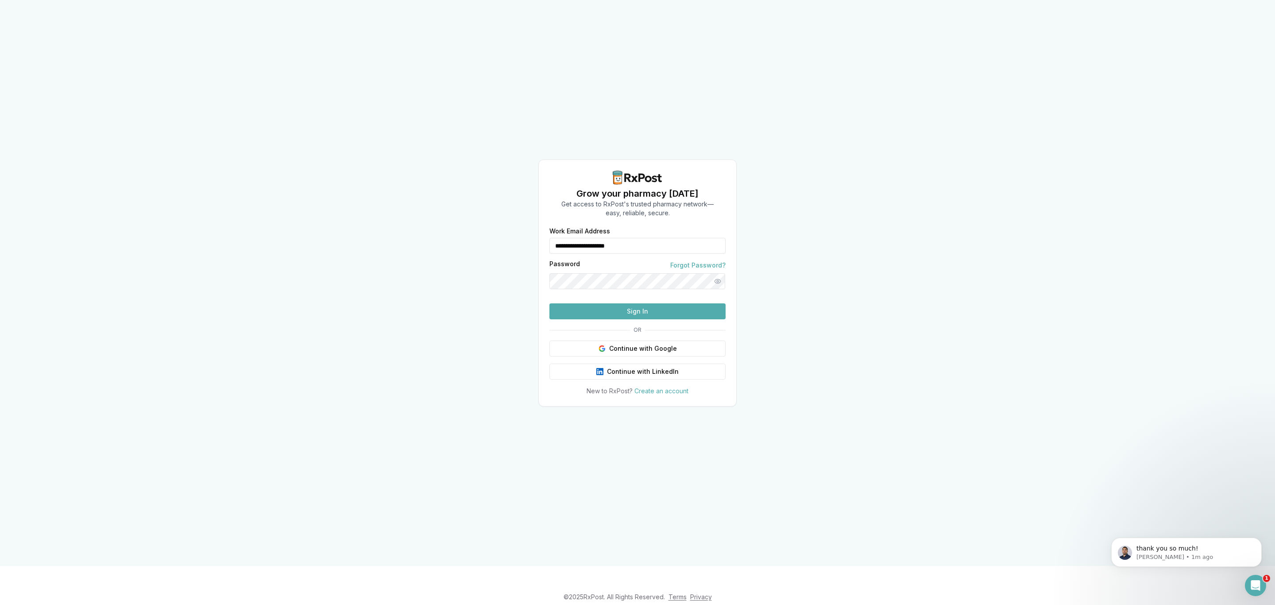 The width and height of the screenshot is (1275, 605). I want to click on span: 1, so click(1267, 578).